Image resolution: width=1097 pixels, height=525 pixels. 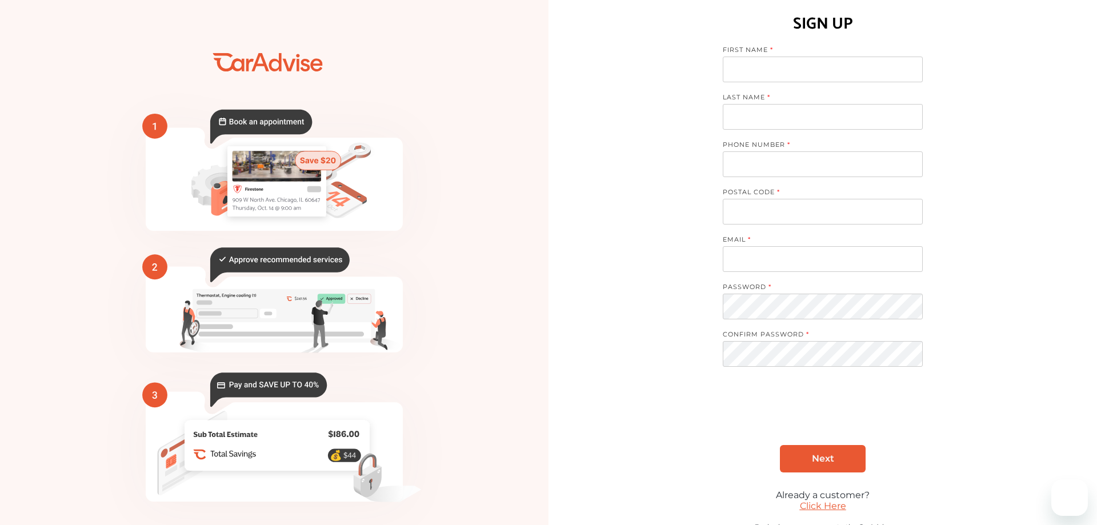 I want to click on label: EMAIL, so click(x=817, y=241).